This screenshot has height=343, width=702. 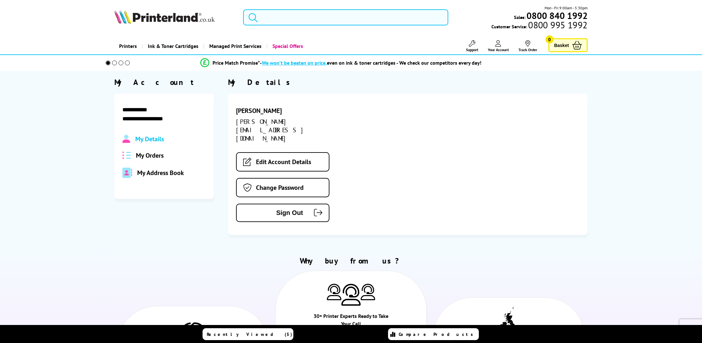 I want to click on span: My Orders, so click(x=150, y=156).